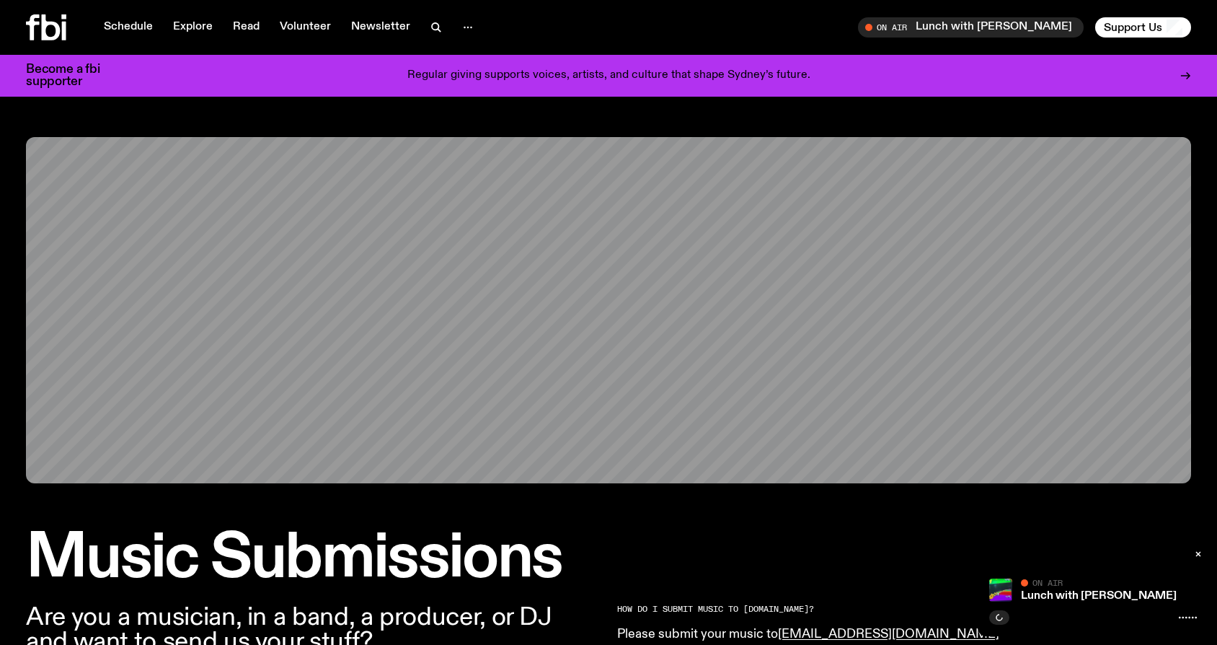 The image size is (1217, 645). What do you see at coordinates (192, 27) in the screenshot?
I see `a: Explore` at bounding box center [192, 27].